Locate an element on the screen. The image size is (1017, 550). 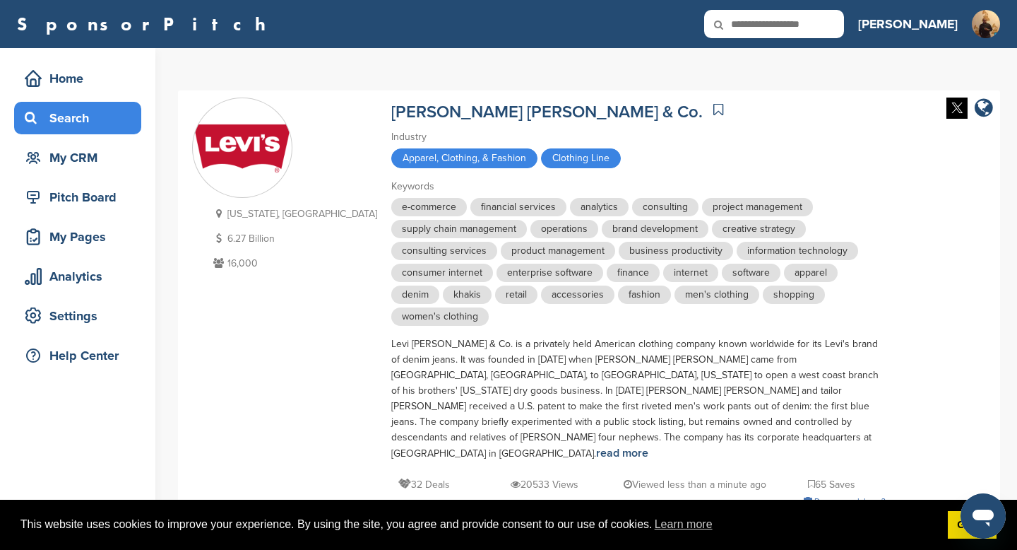
span: consulting services is located at coordinates (444, 251).